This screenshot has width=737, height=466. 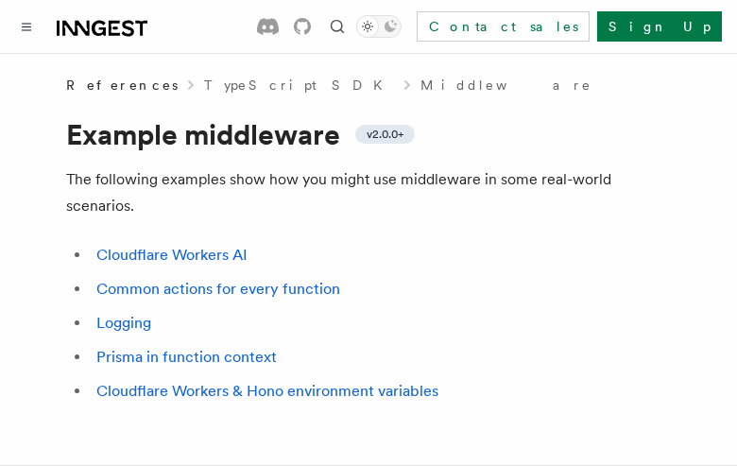 What do you see at coordinates (368, 193) in the screenshot?
I see `p: The following examples show how you might use middleware in some real-world scenarios.` at bounding box center [368, 193].